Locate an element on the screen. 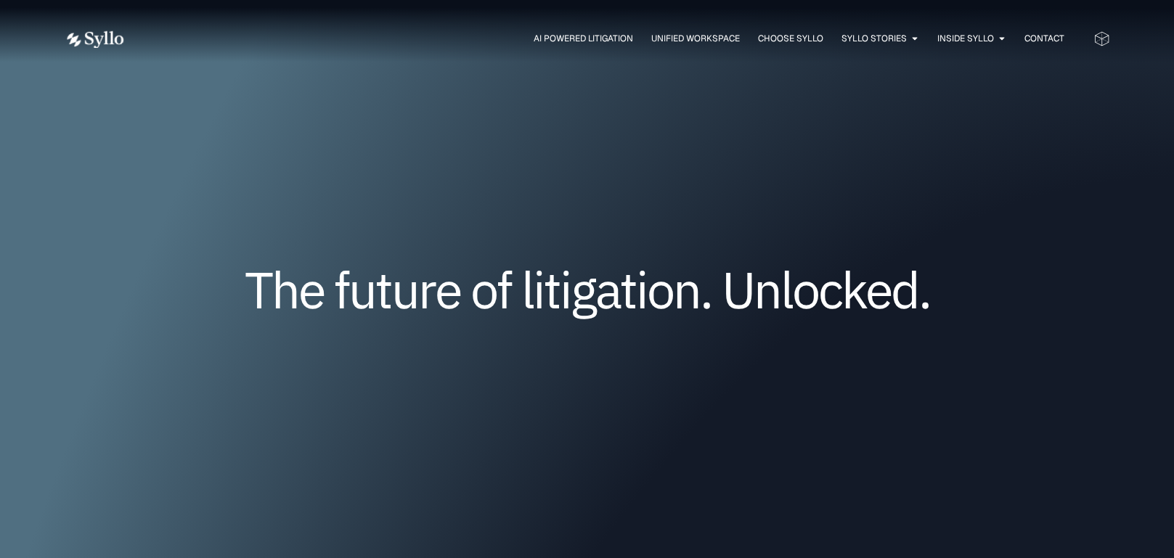  span: Inside Syllo is located at coordinates (966, 38).